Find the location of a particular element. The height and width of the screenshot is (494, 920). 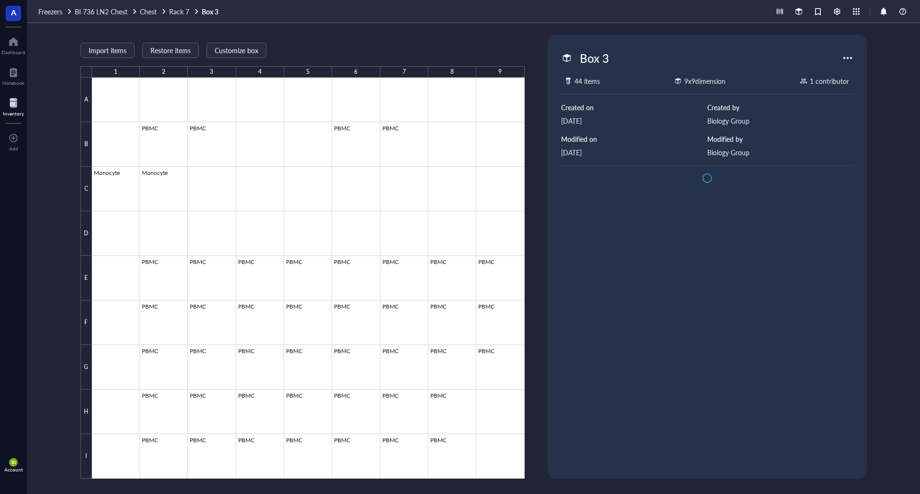

div: 44 items is located at coordinates (587, 81).